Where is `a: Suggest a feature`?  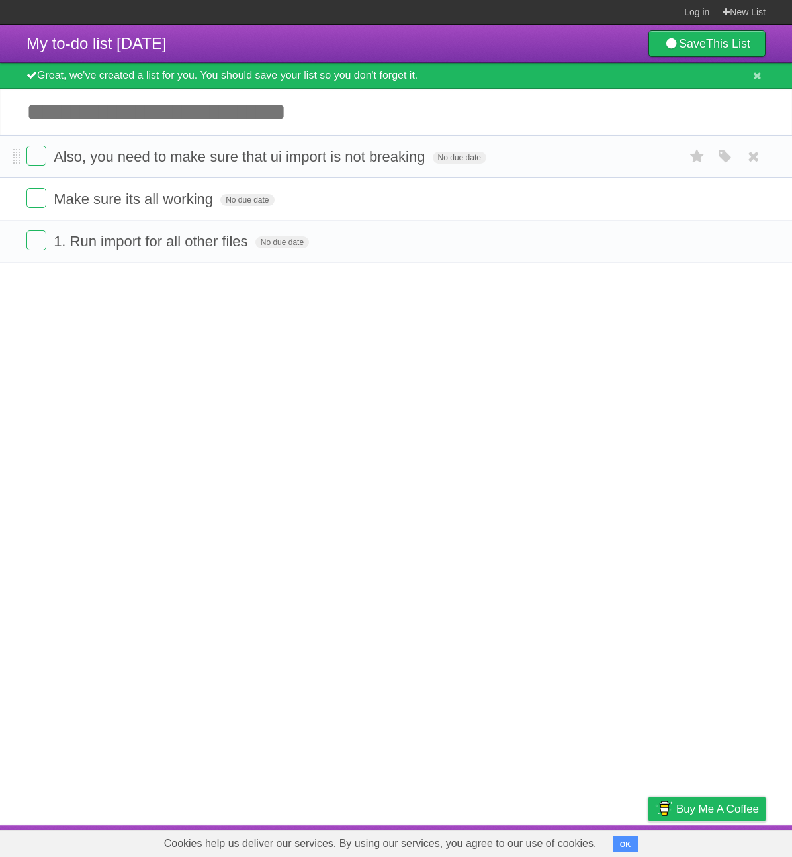 a: Suggest a feature is located at coordinates (724, 841).